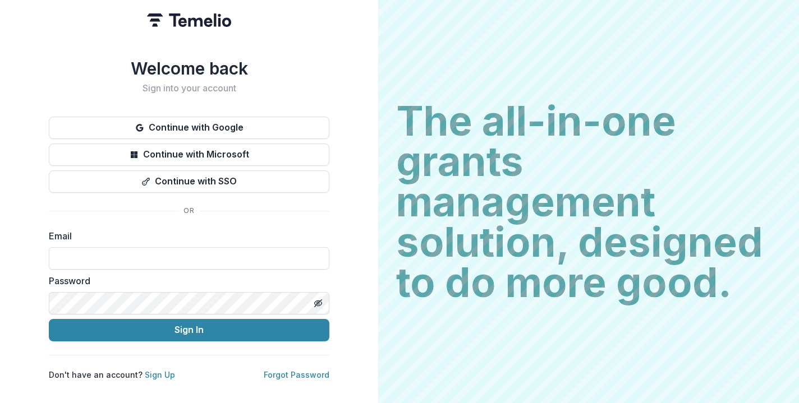  I want to click on a: Forgot Password, so click(296, 375).